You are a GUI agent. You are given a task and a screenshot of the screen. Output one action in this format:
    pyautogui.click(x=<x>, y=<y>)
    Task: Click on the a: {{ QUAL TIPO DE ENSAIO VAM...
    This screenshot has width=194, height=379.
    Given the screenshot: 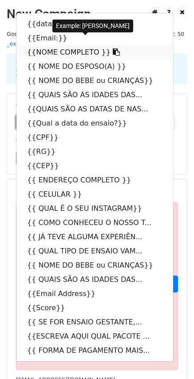 What is the action you would take?
    pyautogui.click(x=95, y=251)
    